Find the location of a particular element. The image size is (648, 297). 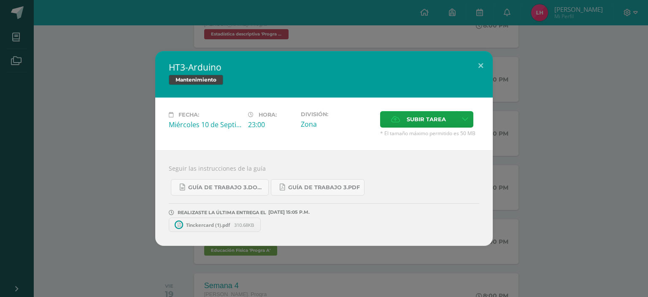

span: REALIZASTE LA ÚLTIMA ENTREGA EL is located at coordinates (222, 212).